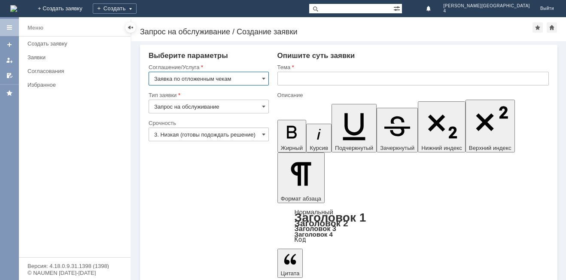 The image size is (566, 280). I want to click on a: Согласования, so click(76, 71).